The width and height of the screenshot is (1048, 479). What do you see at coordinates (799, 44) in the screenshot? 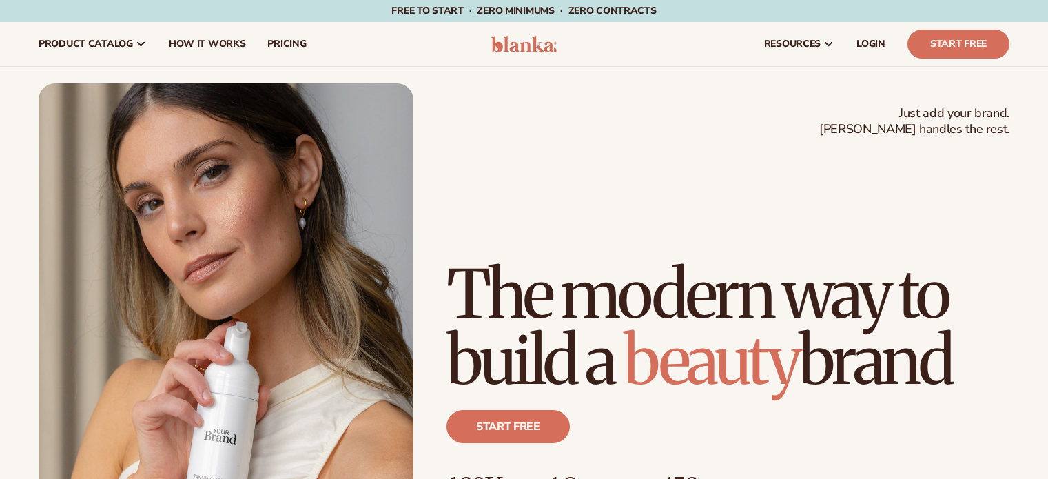
I see `a: resources` at bounding box center [799, 44].